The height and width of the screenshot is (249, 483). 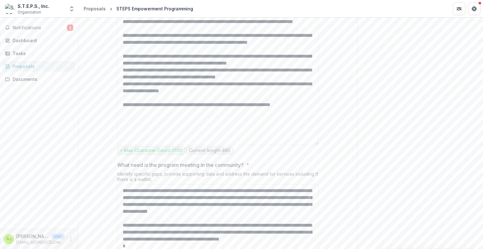 I want to click on p: Max Character Count: 1700, so click(x=153, y=150).